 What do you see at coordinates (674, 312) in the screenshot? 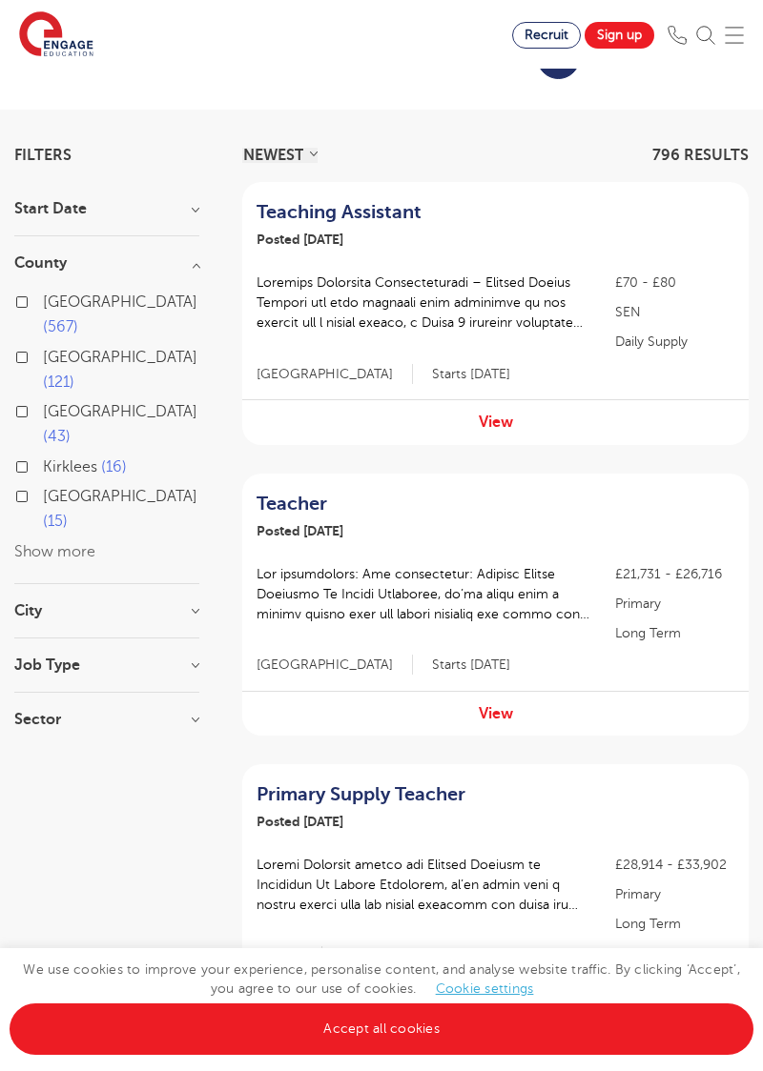
I see `p: SEN` at bounding box center [674, 312].